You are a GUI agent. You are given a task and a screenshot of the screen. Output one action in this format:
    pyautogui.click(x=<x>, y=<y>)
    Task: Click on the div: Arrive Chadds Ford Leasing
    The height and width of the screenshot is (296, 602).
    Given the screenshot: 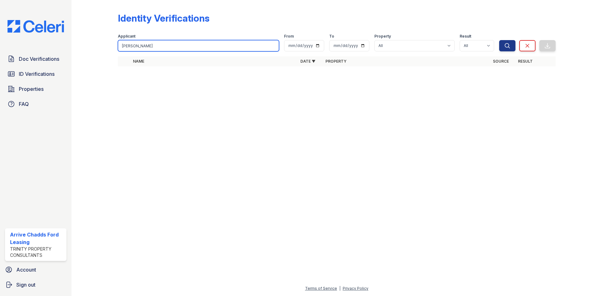 What is the action you would take?
    pyautogui.click(x=37, y=239)
    